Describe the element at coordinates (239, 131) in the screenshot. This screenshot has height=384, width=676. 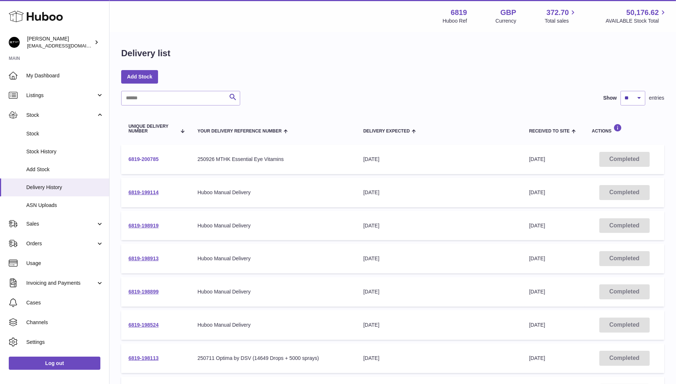
I see `span: Your Delivery Reference Number` at that location.